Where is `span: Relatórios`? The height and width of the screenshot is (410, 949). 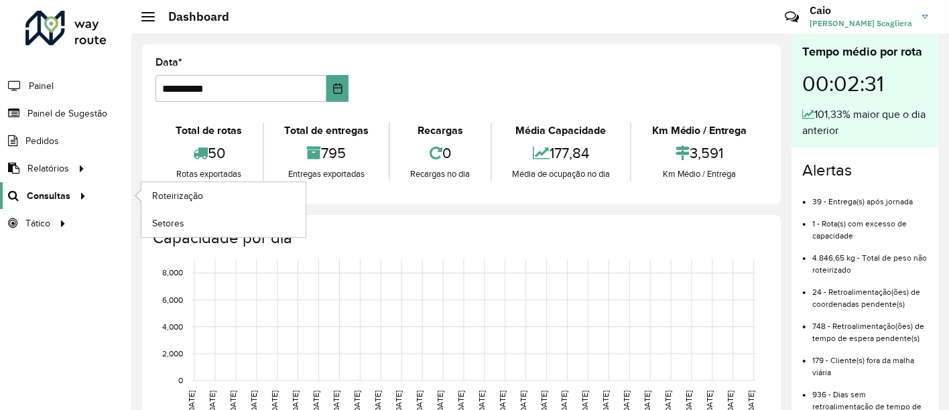 span: Relatórios is located at coordinates (48, 168).